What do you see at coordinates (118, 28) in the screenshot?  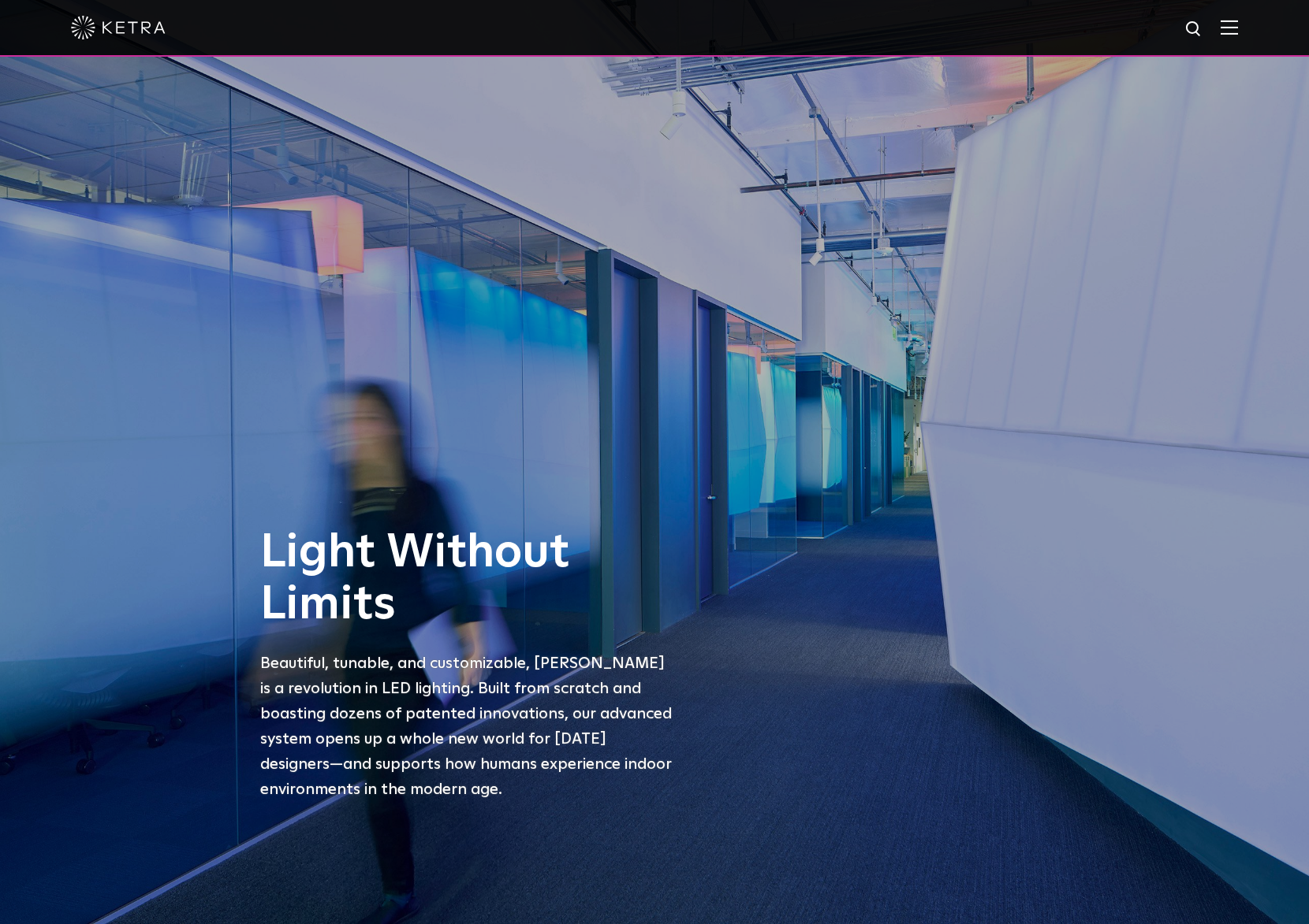 I see `img: ketra-logo-2019-white` at bounding box center [118, 28].